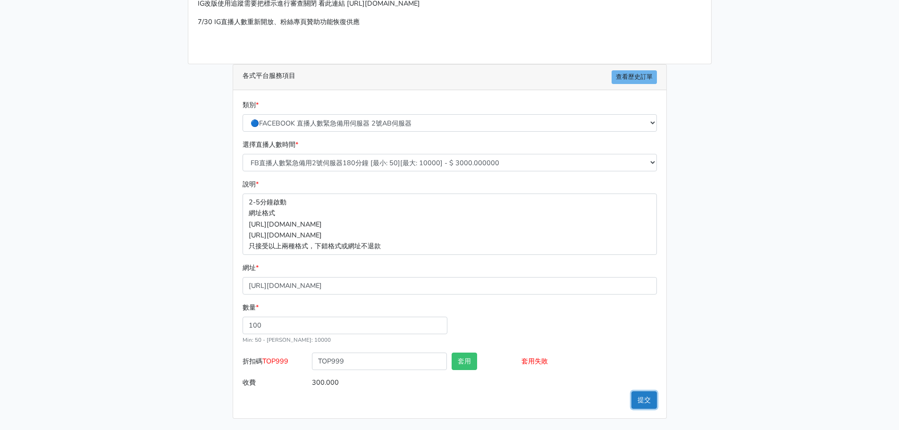 The height and width of the screenshot is (430, 899). Describe the element at coordinates (450, 22) in the screenshot. I see `p: 7/30 IG直播人數重新開放、粉絲專頁贊助功能恢復供應` at that location.